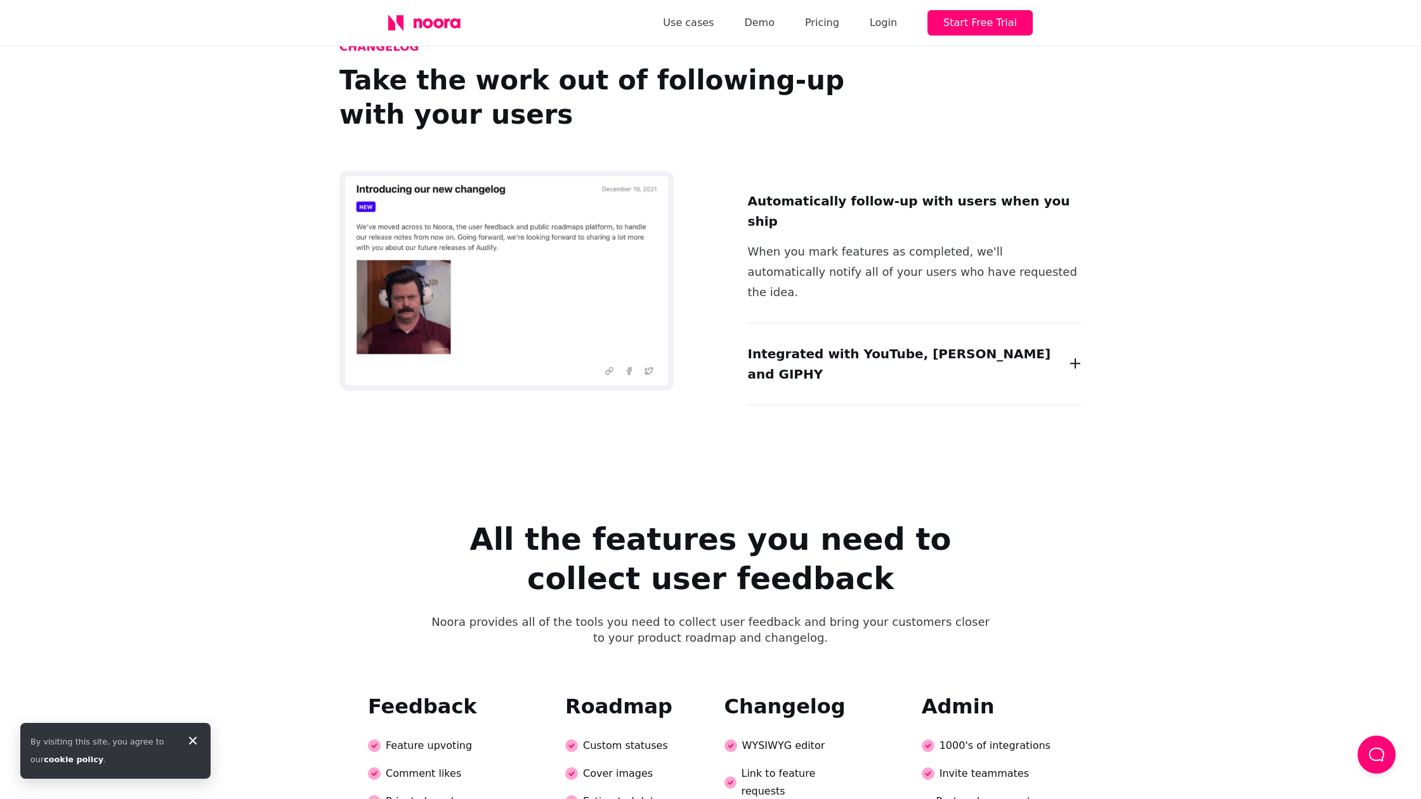 Image resolution: width=1421 pixels, height=799 pixels. Describe the element at coordinates (619, 707) in the screenshot. I see `h2: Roadmap` at that location.